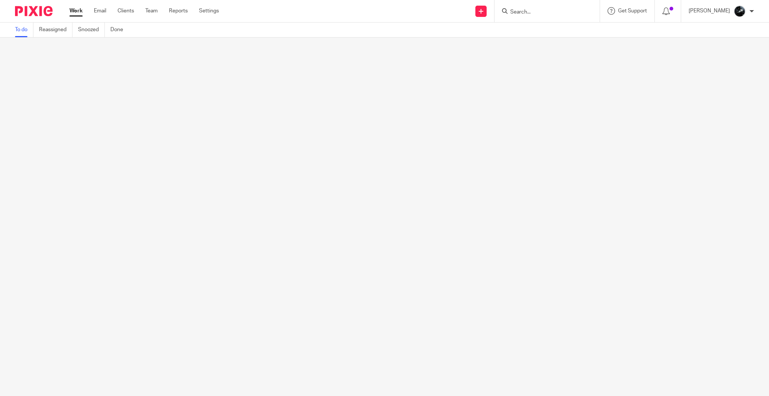  What do you see at coordinates (544, 12) in the screenshot?
I see `input: Search` at bounding box center [544, 12].